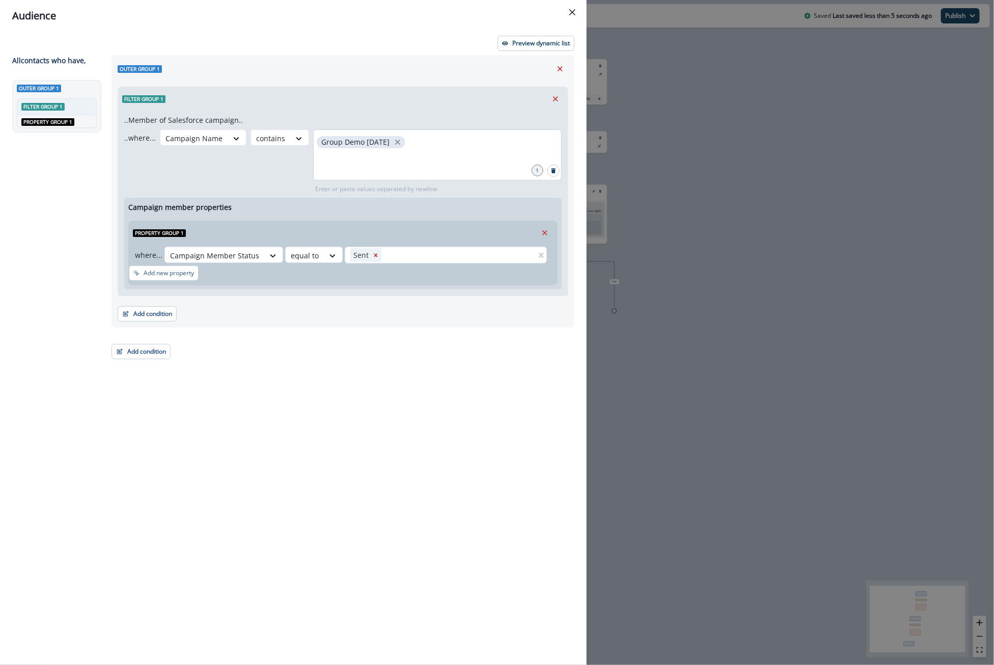  I want to click on p: ..Member of Salesforce campaign.., so click(183, 120).